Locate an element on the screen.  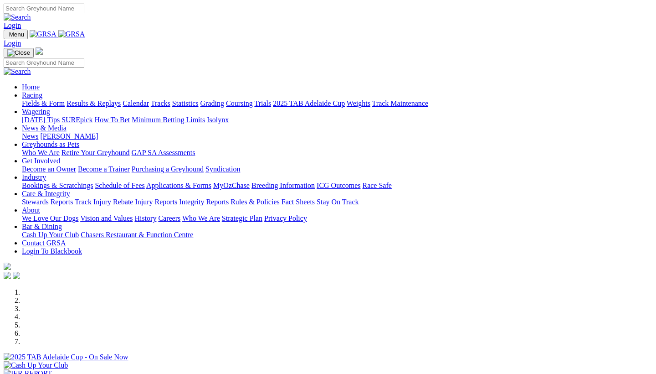
a: Weights is located at coordinates (359, 103).